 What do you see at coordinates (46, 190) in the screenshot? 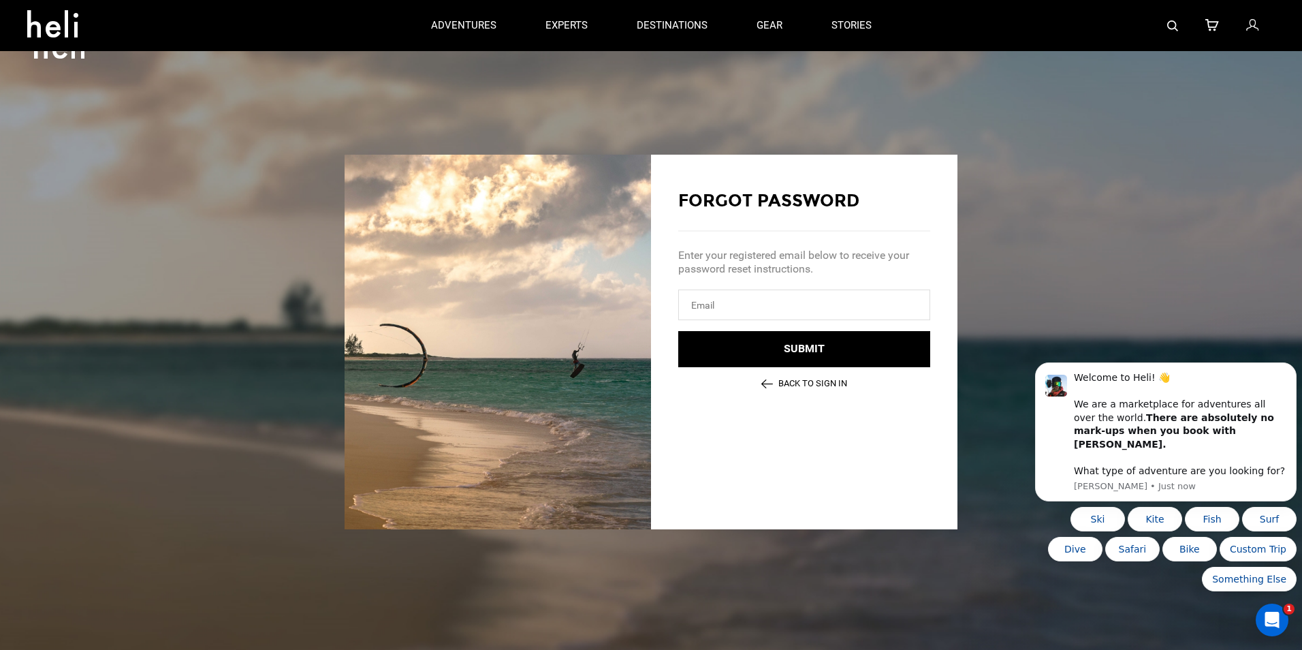
I see `button: Quick reply: Dive` at bounding box center [46, 190].